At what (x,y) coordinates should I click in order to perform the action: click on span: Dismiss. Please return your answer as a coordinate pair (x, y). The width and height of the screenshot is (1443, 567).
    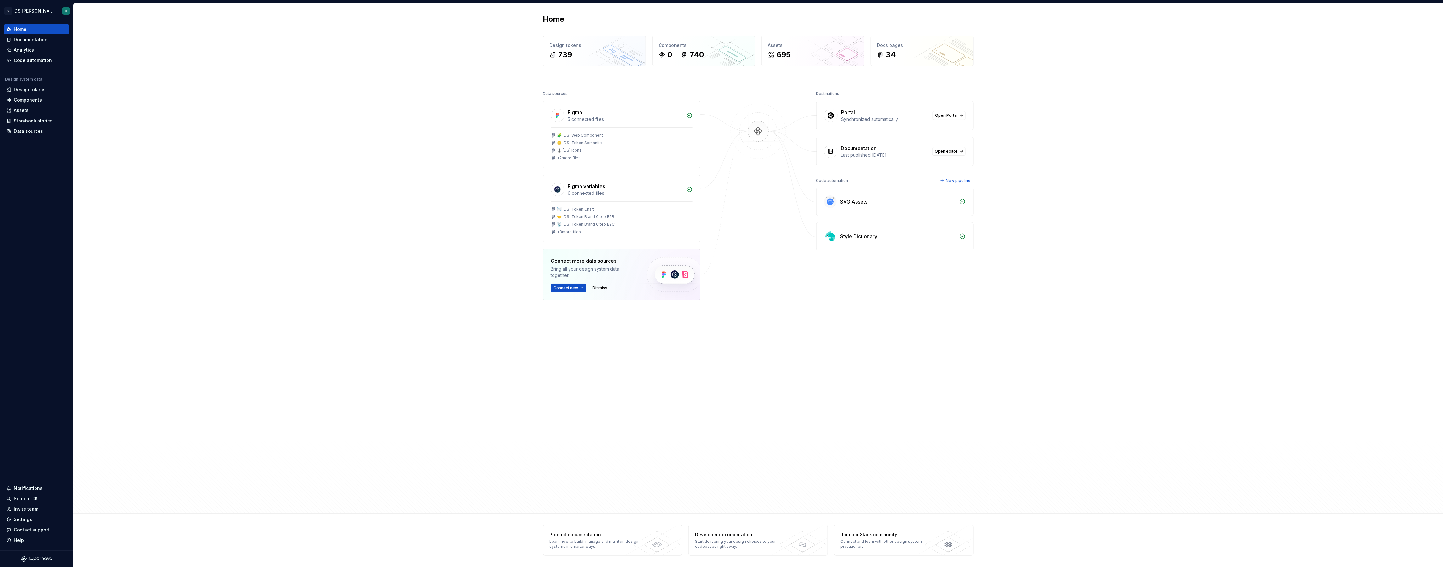
    Looking at the image, I should click on (600, 288).